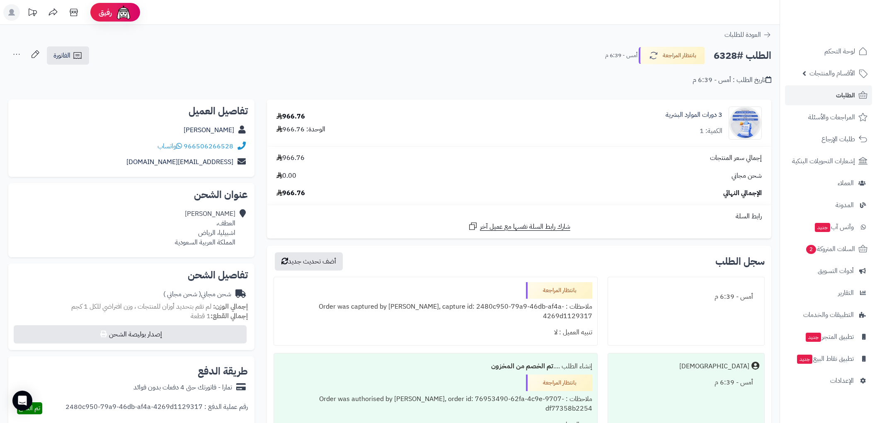  What do you see at coordinates (309, 262) in the screenshot?
I see `button: أضف تحديث جديد` at bounding box center [309, 262].